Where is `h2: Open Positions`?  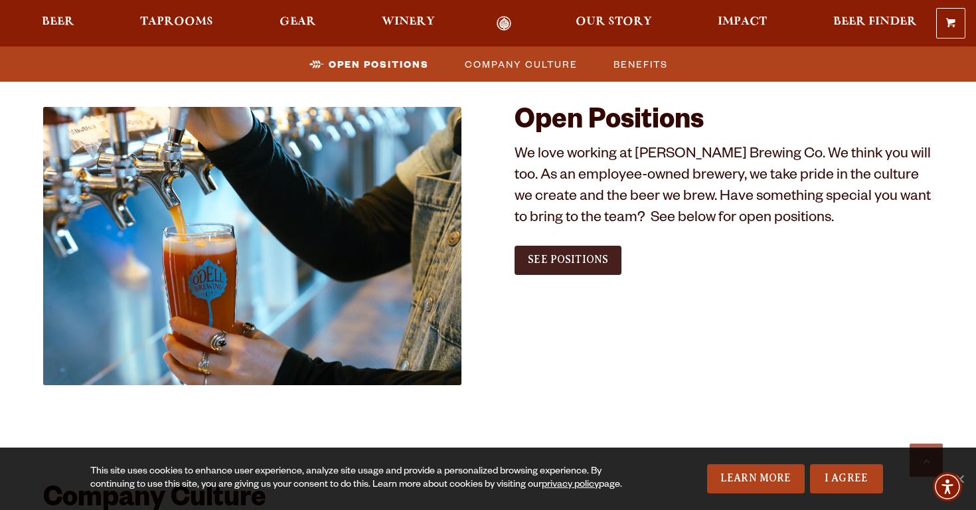
h2: Open Positions is located at coordinates (723, 123).